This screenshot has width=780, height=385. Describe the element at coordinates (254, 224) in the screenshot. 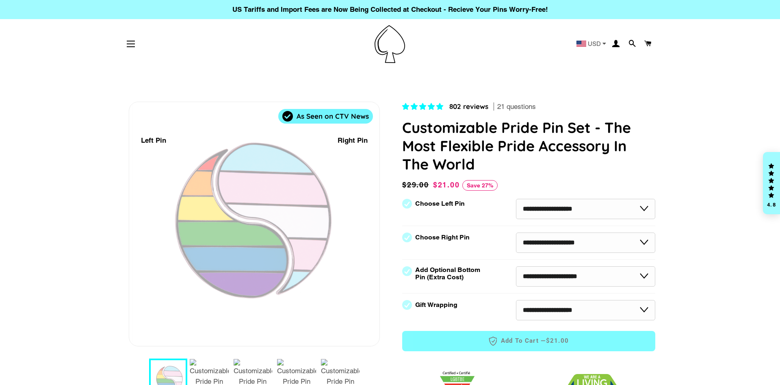

I see `div: 1 / 7` at that location.